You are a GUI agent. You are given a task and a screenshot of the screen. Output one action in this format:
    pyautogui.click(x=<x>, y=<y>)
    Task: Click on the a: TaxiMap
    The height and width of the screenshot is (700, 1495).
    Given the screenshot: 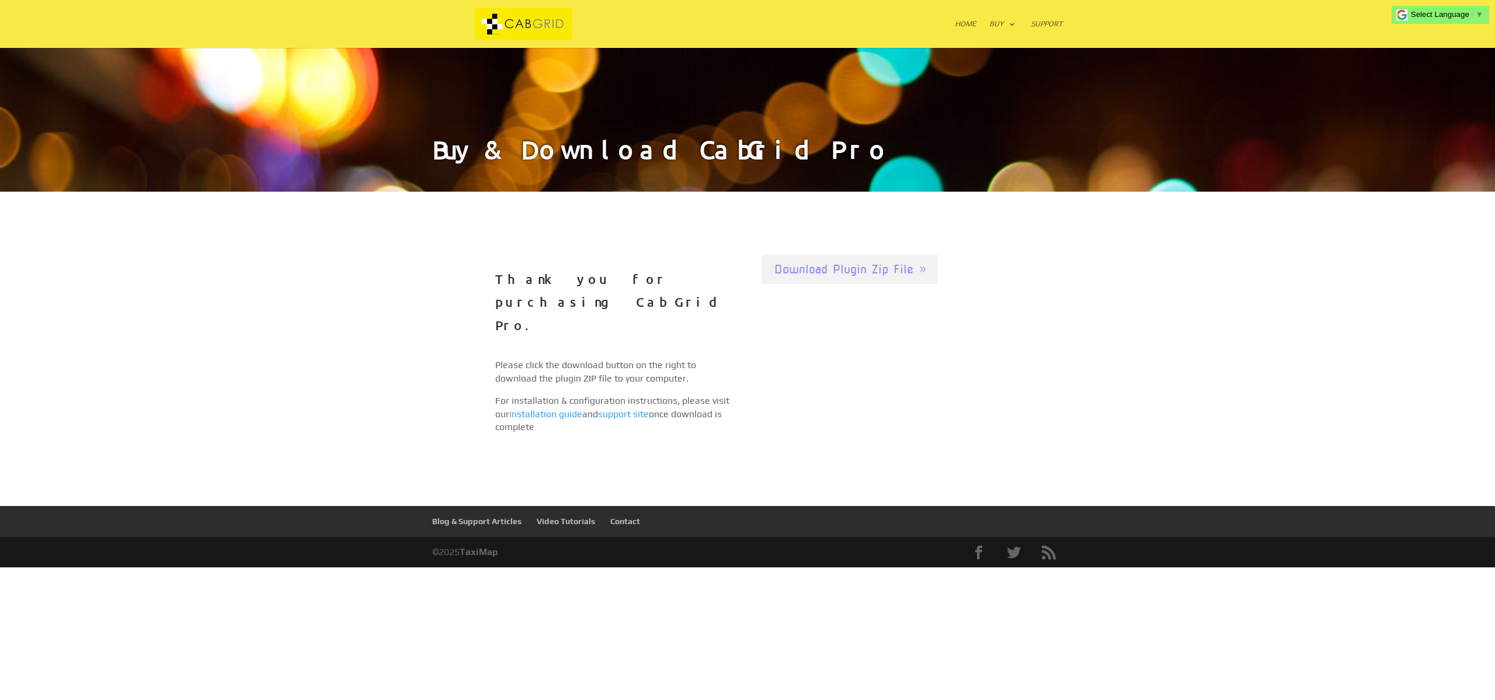 What is the action you would take?
    pyautogui.click(x=479, y=551)
    